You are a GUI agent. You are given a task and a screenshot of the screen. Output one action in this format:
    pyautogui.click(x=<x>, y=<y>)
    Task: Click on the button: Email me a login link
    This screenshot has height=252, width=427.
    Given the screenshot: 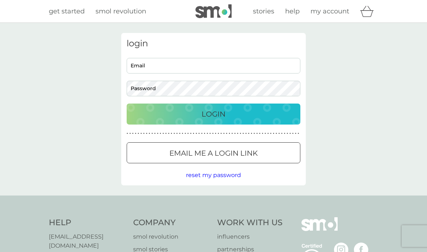 What is the action you would take?
    pyautogui.click(x=213, y=153)
    